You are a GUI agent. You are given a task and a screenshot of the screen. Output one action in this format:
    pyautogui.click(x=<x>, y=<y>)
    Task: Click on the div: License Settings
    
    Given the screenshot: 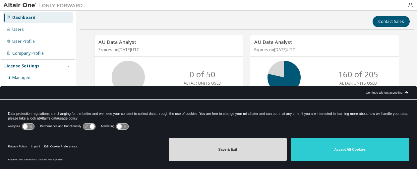 What is the action you would take?
    pyautogui.click(x=22, y=66)
    